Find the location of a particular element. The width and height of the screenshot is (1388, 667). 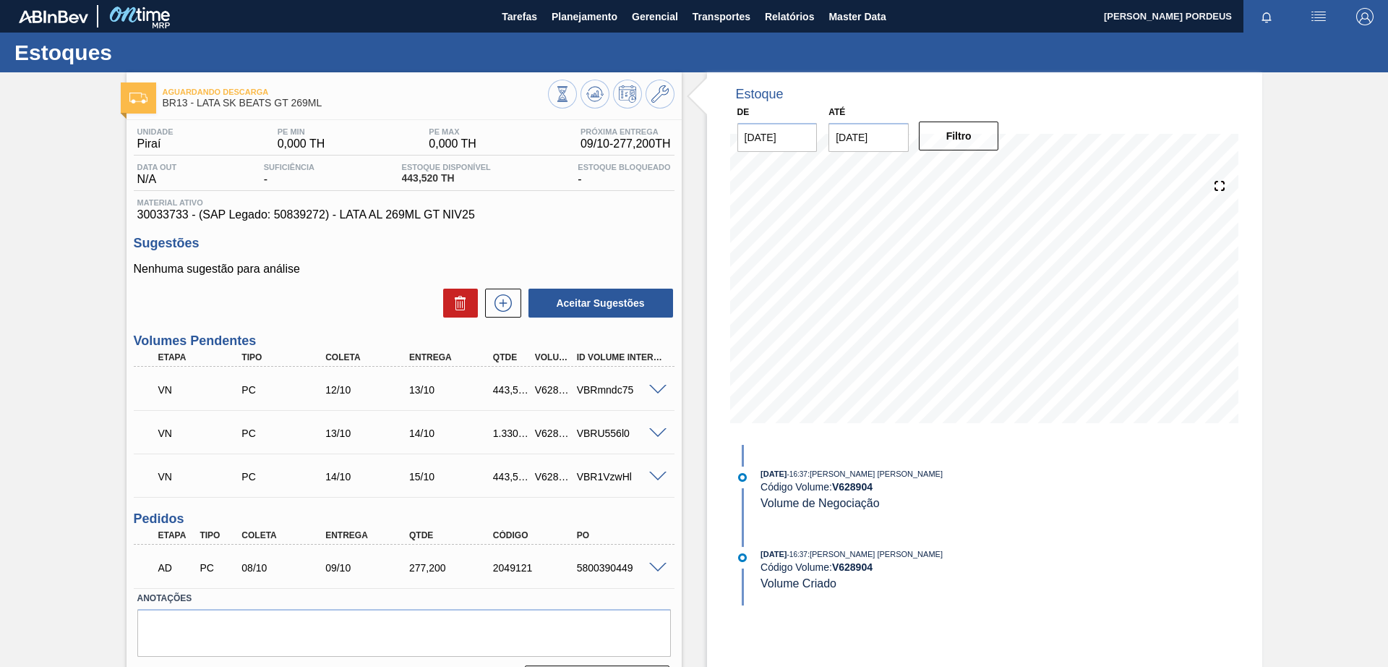

div: Aguardando Descarga is located at coordinates (176, 568).